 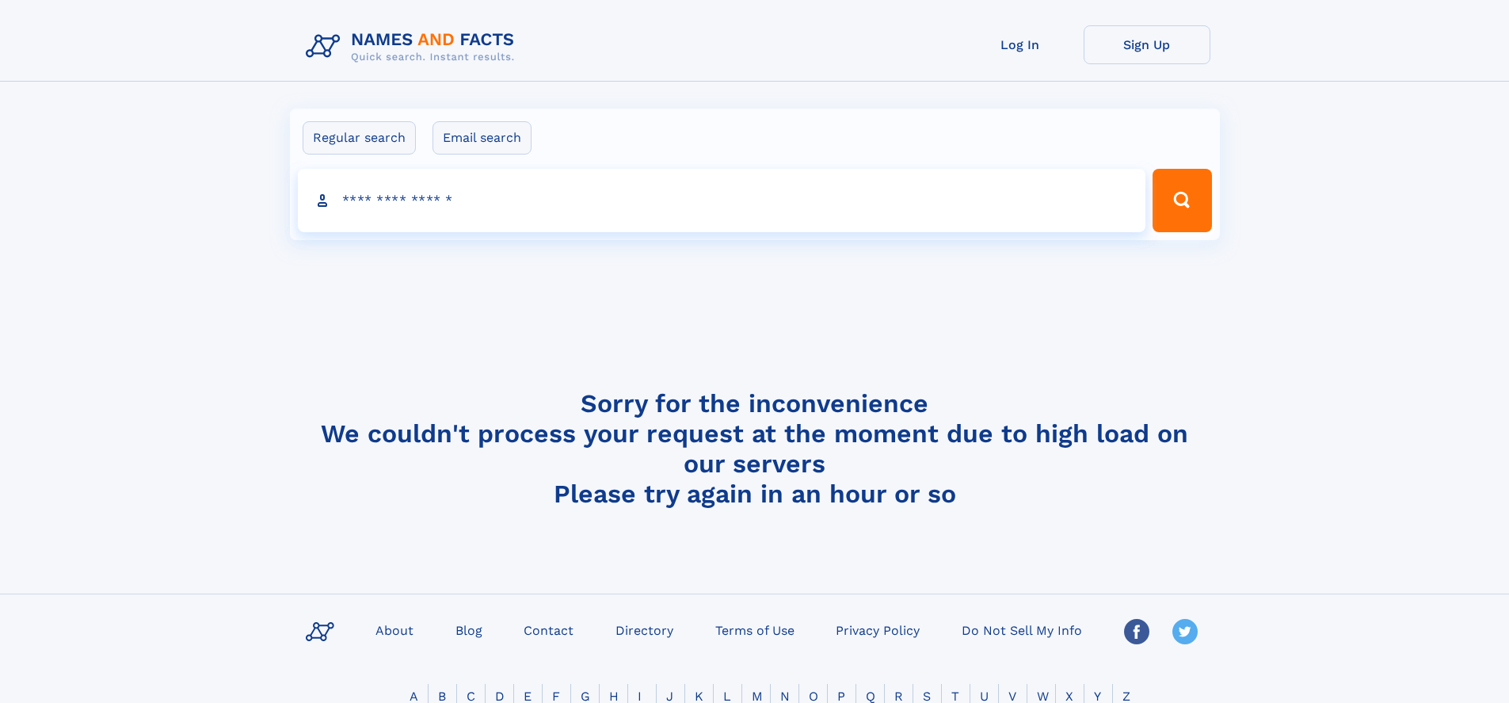 I want to click on input: search input, so click(x=722, y=200).